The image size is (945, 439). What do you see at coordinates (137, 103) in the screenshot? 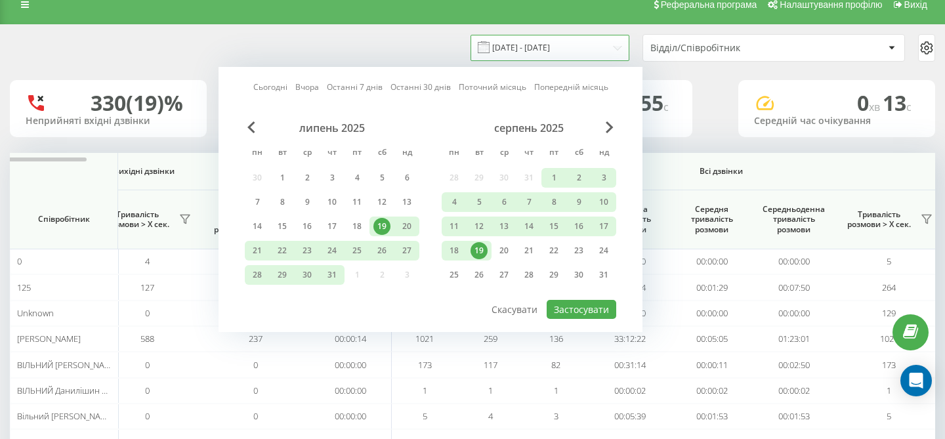
I see `div: 330 (19)%` at bounding box center [137, 103].